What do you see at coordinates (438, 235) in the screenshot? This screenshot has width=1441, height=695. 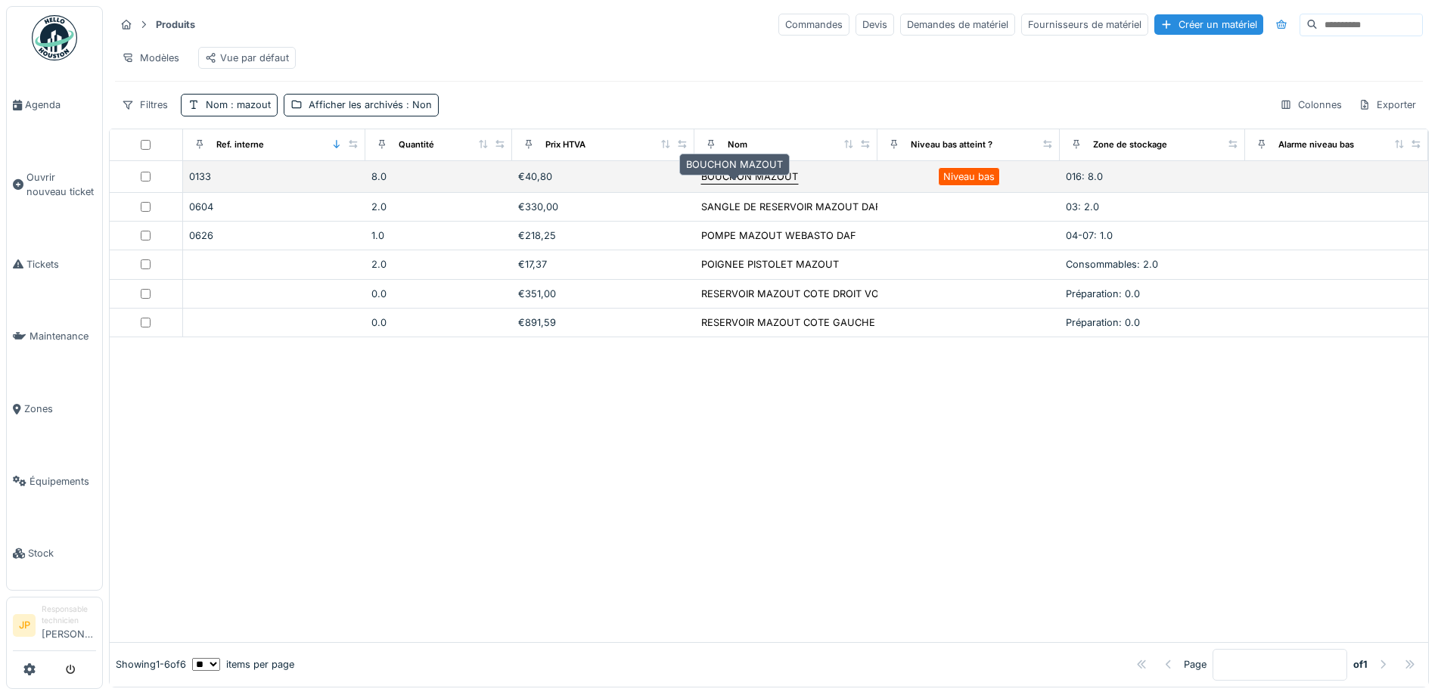 I see `div: 1.0` at bounding box center [438, 235].